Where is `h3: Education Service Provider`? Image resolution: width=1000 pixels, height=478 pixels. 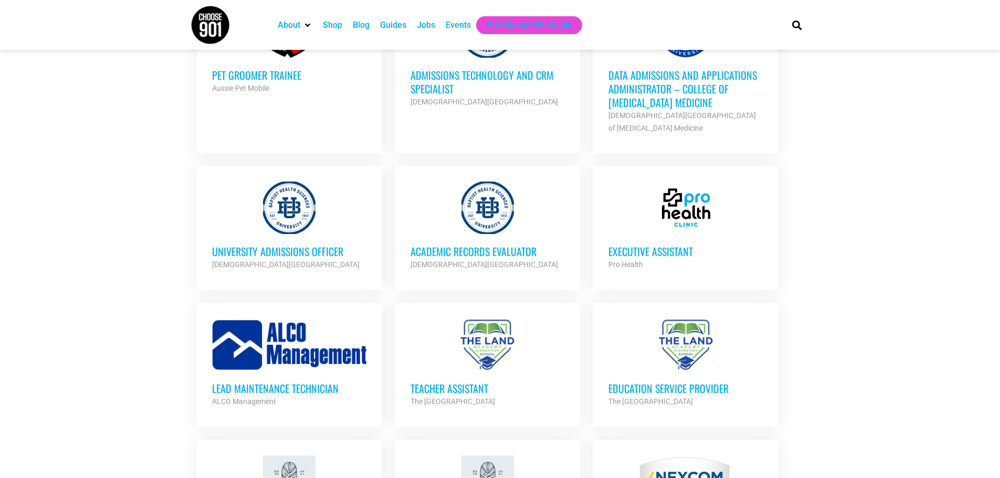 h3: Education Service Provider is located at coordinates (686, 389).